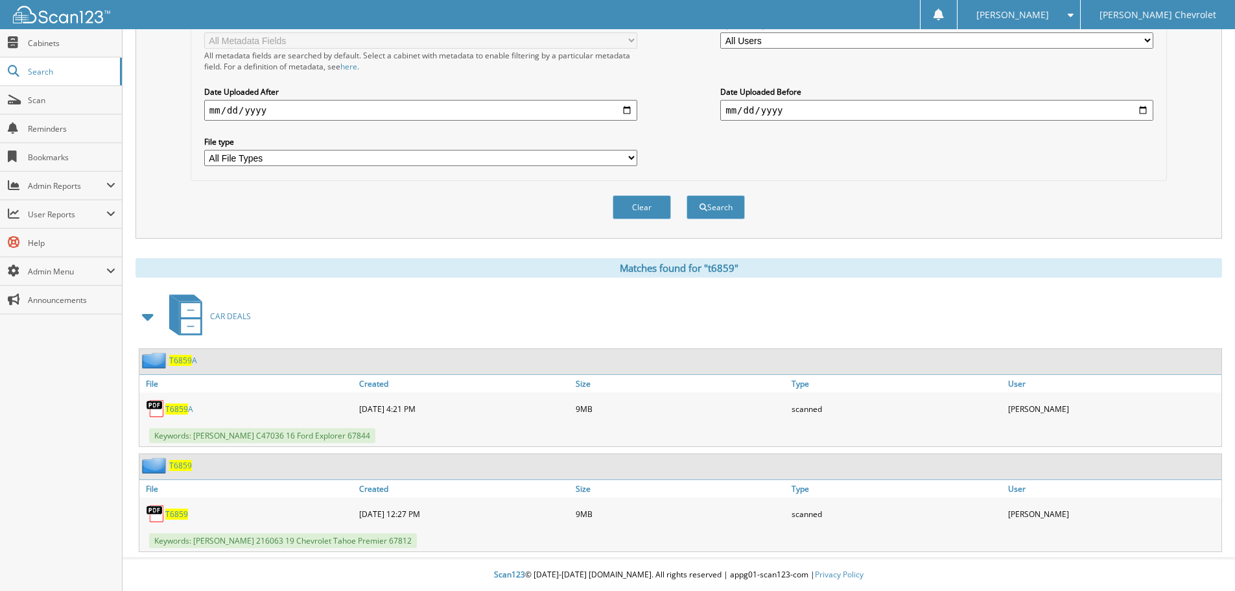  I want to click on span: Scan123, so click(510, 574).